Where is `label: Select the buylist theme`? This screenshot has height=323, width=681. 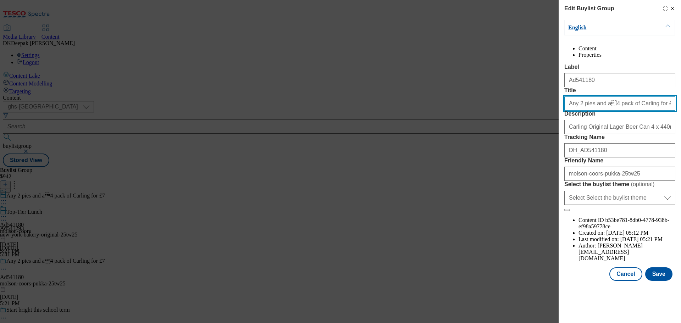
label: Select the buylist theme is located at coordinates (620, 184).